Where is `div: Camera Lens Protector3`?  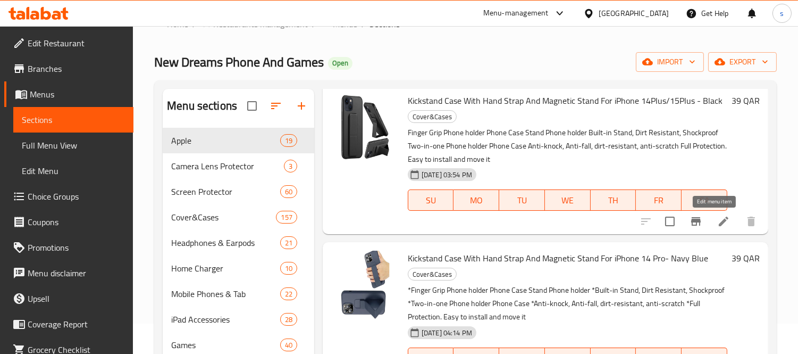 div: Camera Lens Protector3 is located at coordinates (238, 166).